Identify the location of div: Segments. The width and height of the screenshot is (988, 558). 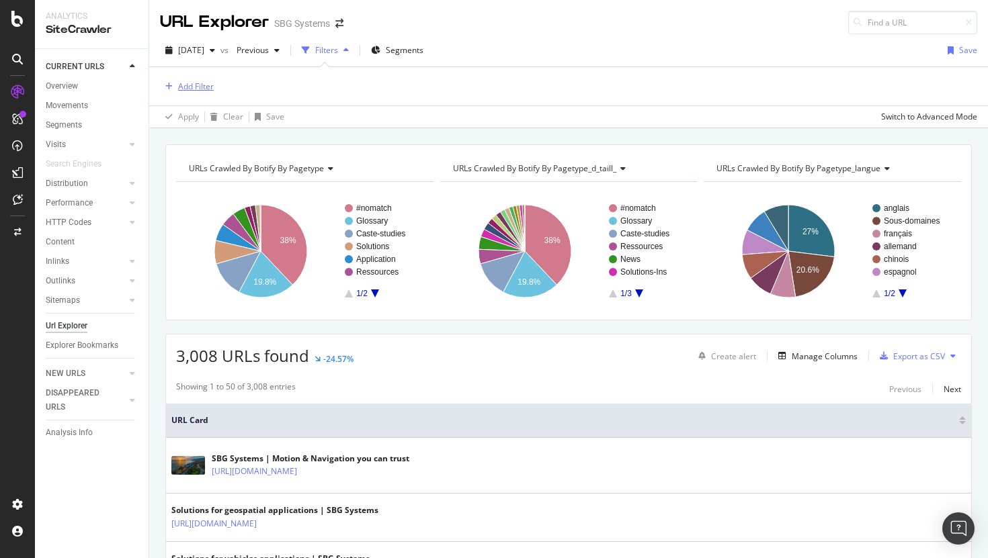
(64, 125).